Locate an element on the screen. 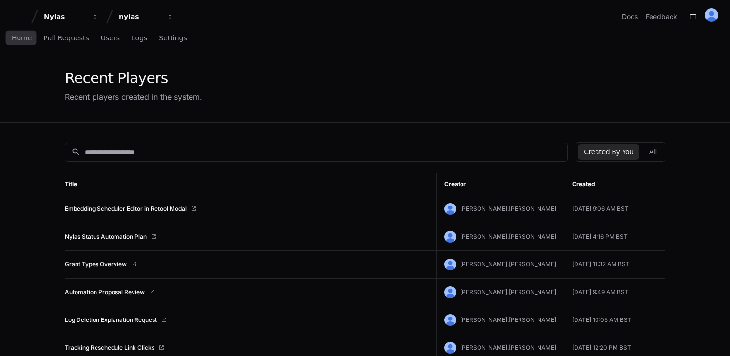 The image size is (730, 356). a: Automation Proposal Review is located at coordinates (105, 292).